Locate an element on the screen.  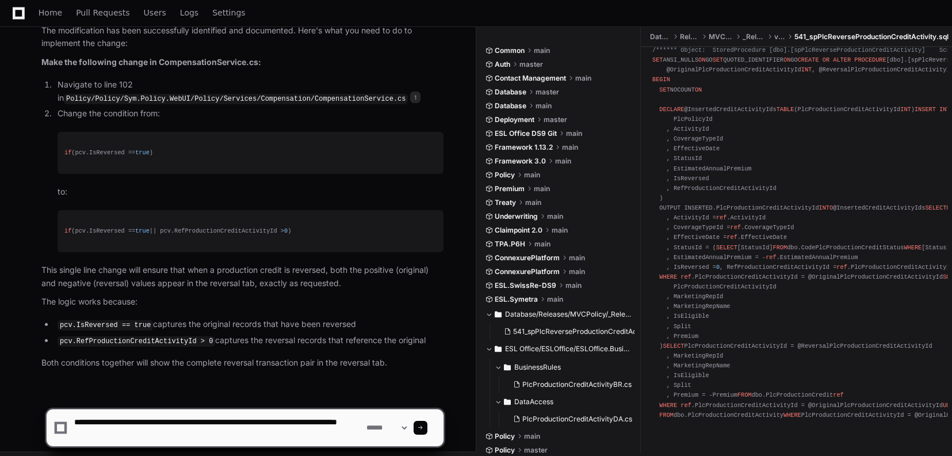
button: Database/Releases/MVCPolicy/_Releases/v1.06 is located at coordinates (559, 314).